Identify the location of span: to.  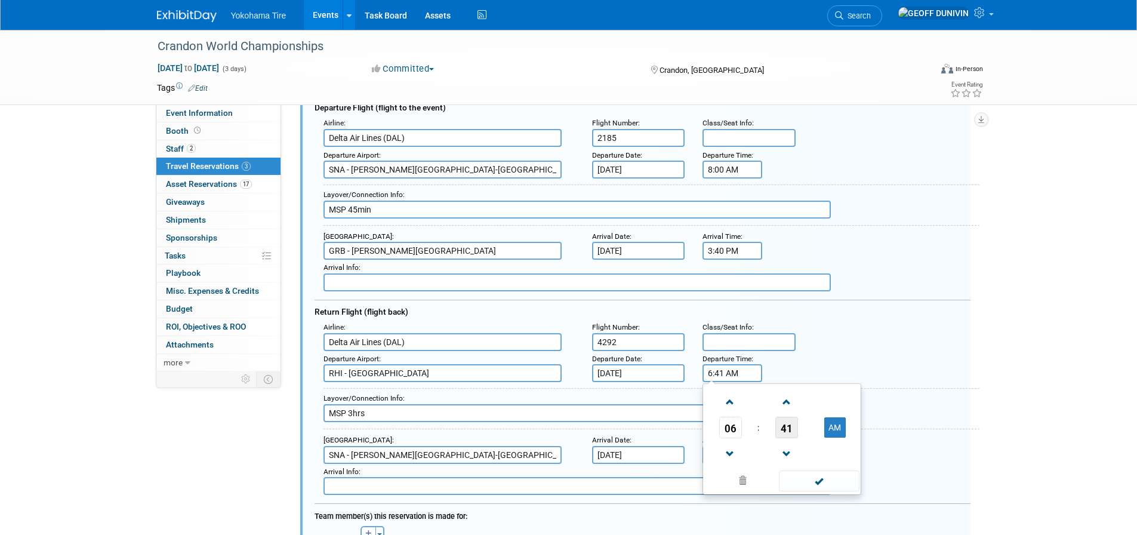
(188, 68).